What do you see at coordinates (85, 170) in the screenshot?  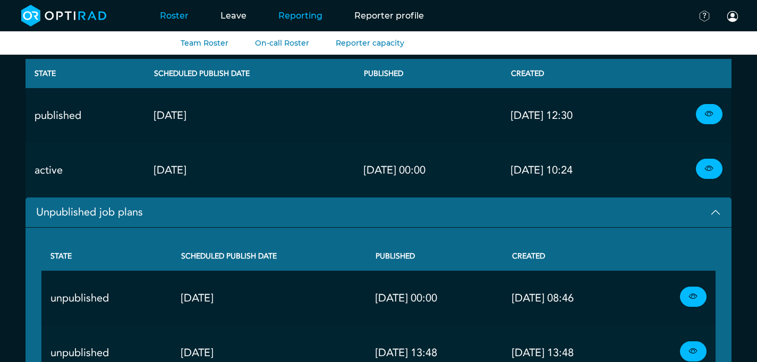 I see `td: active` at bounding box center [85, 170].